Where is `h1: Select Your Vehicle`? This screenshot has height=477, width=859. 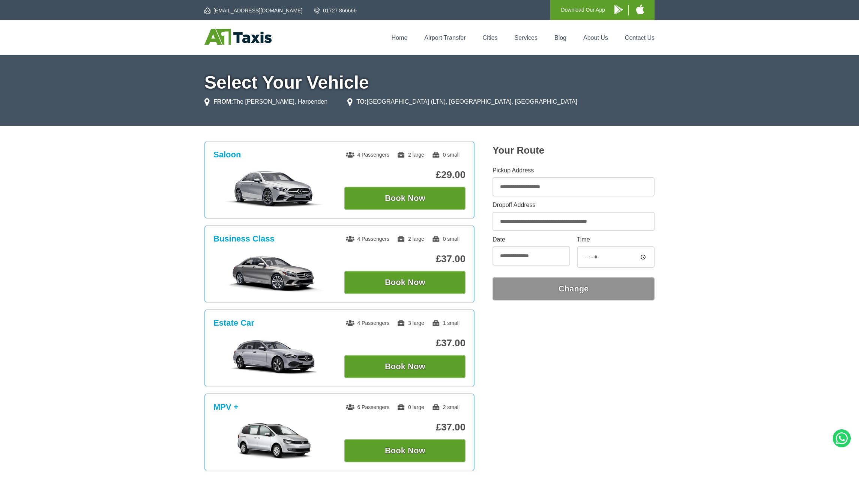 h1: Select Your Vehicle is located at coordinates (430, 83).